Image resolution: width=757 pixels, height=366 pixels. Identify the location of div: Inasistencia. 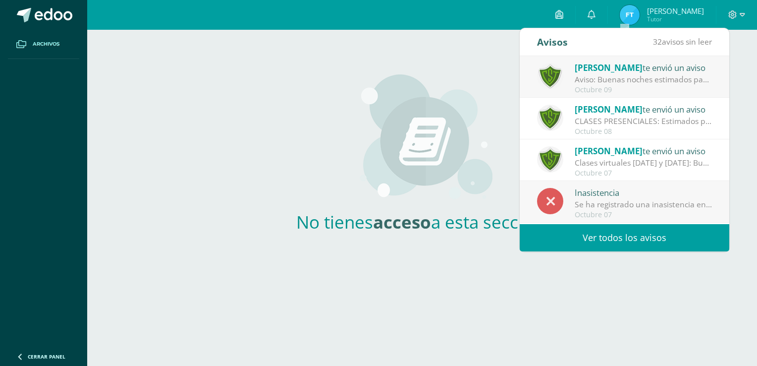
(644, 192).